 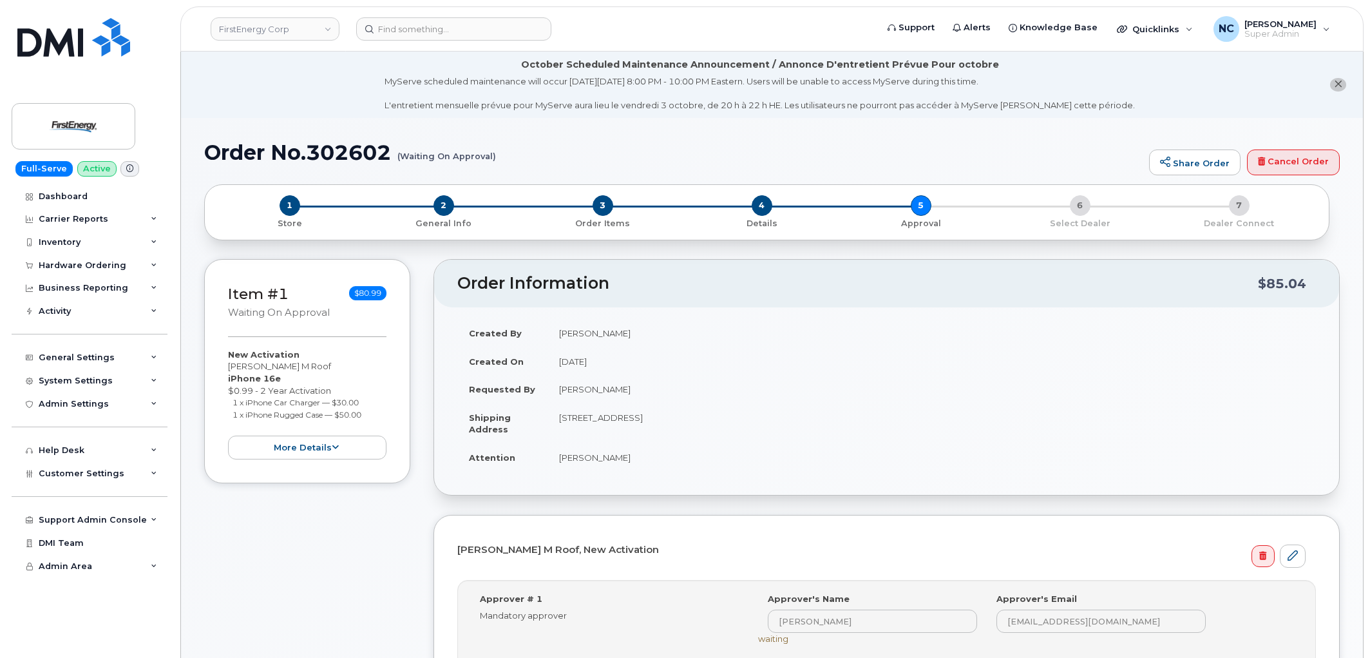 What do you see at coordinates (289, 222) in the screenshot?
I see `a: 1 Store` at bounding box center [289, 222].